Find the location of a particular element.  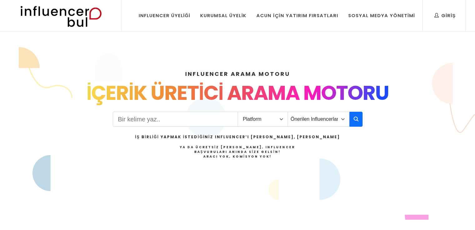

div: Influencer Üyeliği is located at coordinates (165, 16).